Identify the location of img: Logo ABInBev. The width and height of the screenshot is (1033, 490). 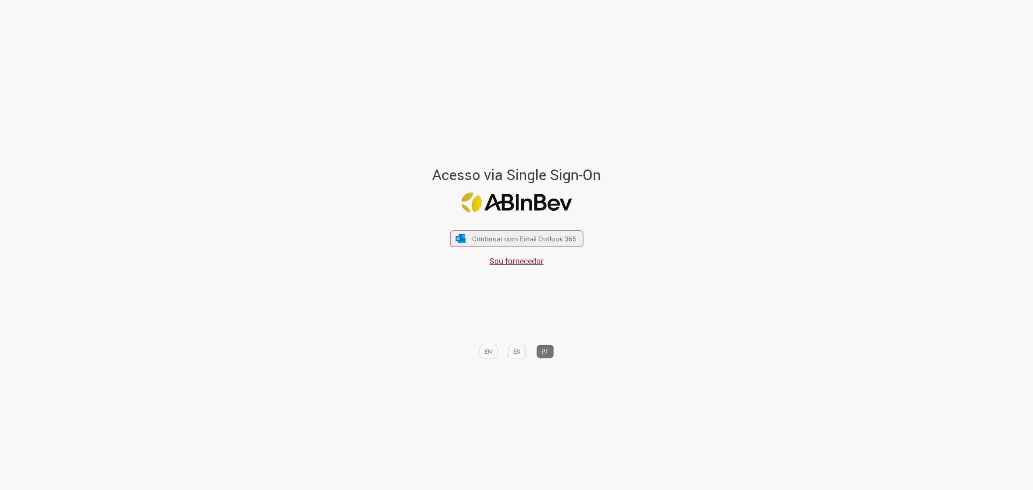
(517, 202).